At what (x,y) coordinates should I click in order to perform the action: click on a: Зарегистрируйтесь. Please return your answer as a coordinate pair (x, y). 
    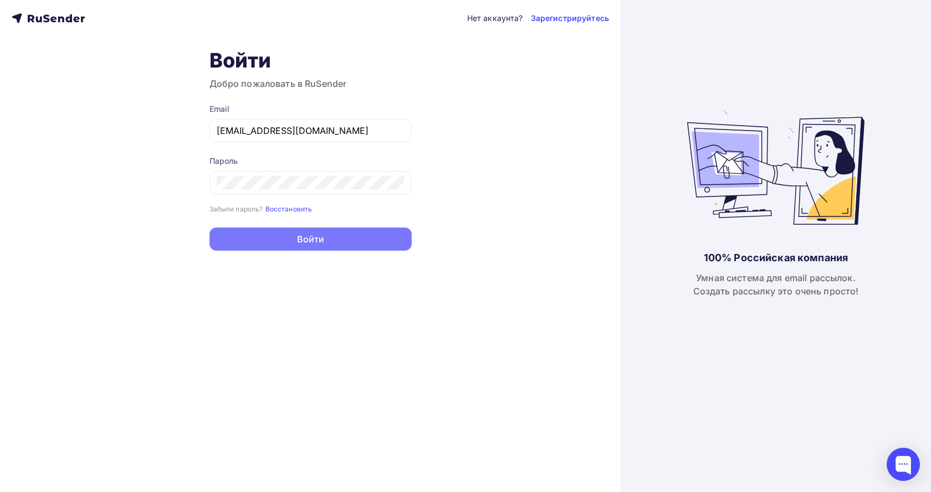
    Looking at the image, I should click on (569, 18).